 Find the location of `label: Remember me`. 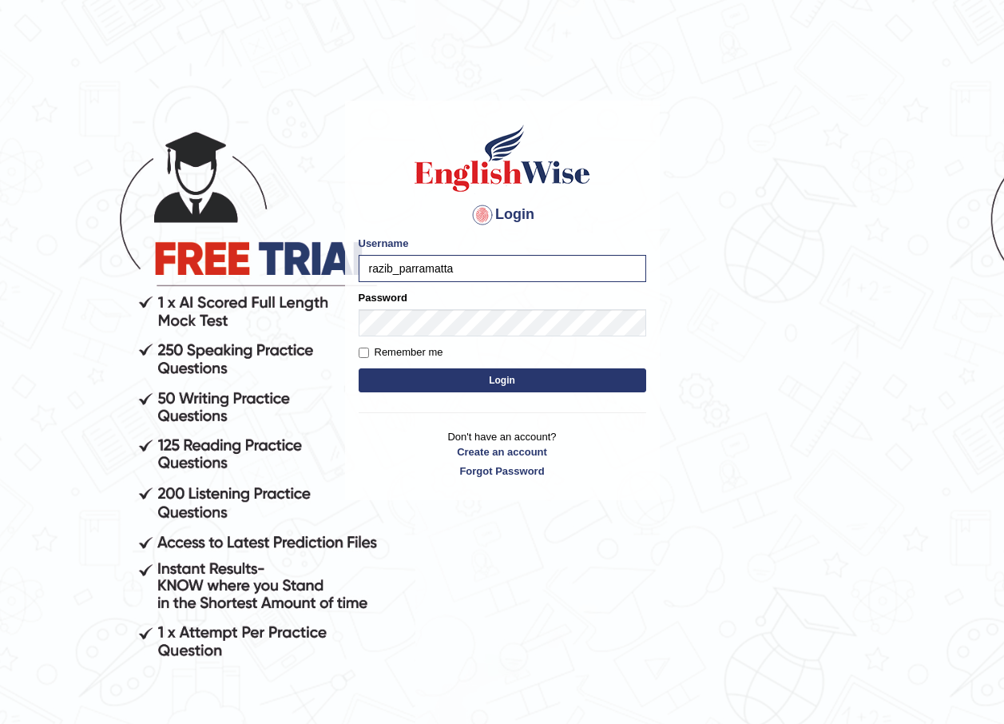

label: Remember me is located at coordinates (401, 352).